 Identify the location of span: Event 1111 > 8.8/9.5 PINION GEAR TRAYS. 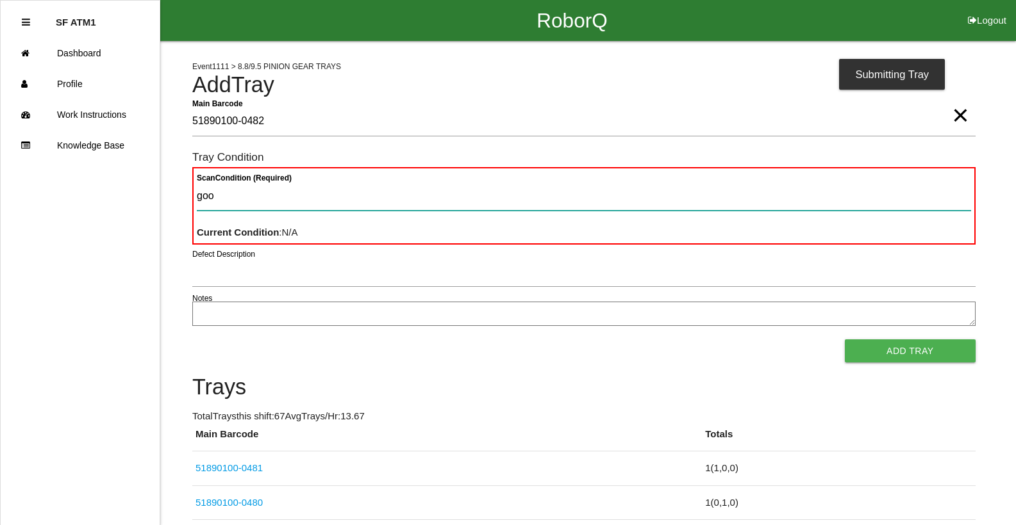
(267, 67).